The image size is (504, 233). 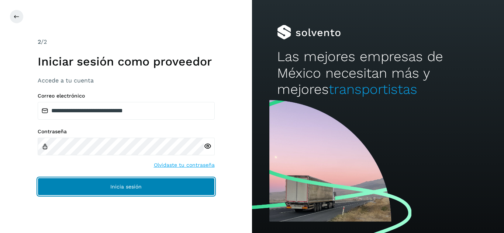 I want to click on span: transportistas, so click(x=373, y=89).